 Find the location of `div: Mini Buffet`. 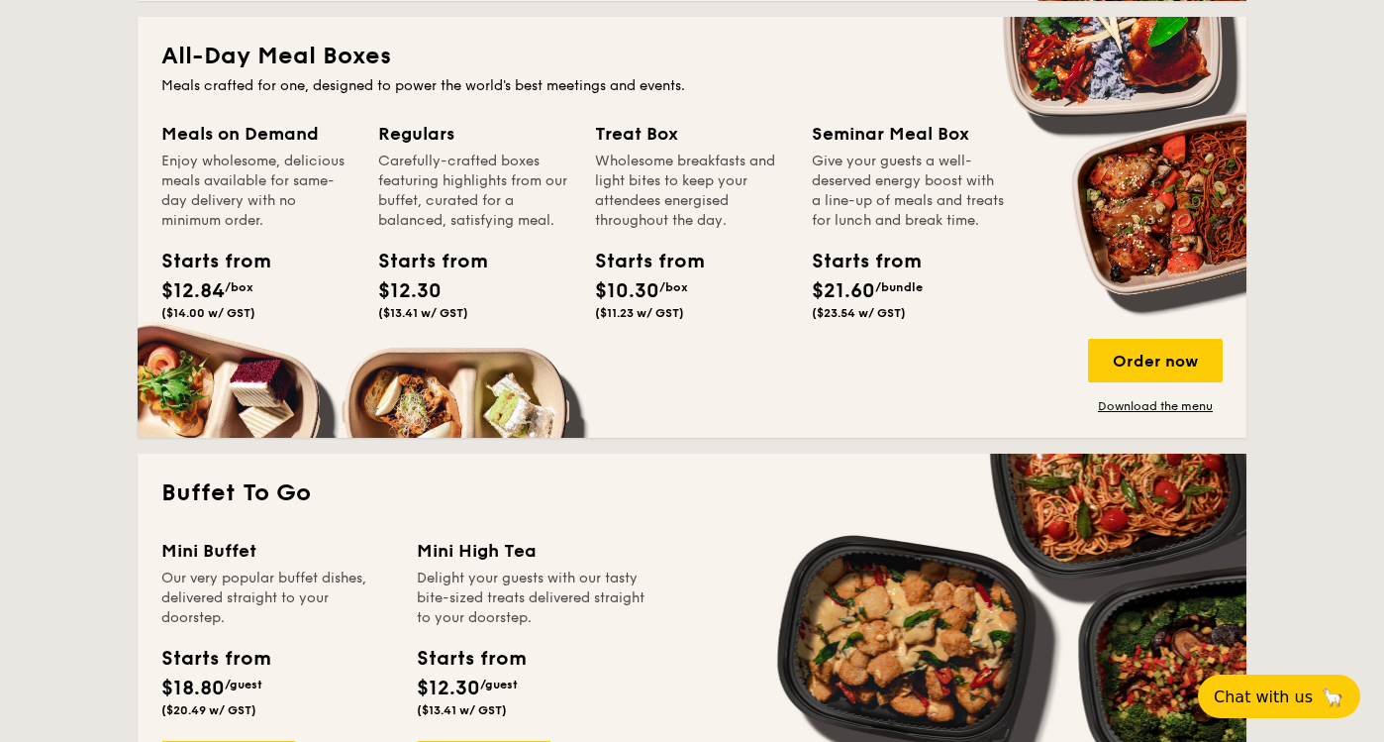

div: Mini Buffet is located at coordinates (277, 551).